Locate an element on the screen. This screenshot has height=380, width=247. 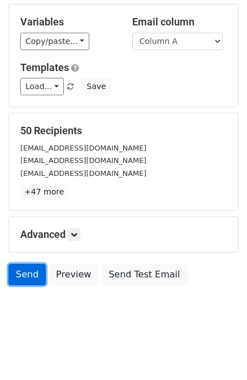
button: Save is located at coordinates (96, 86).